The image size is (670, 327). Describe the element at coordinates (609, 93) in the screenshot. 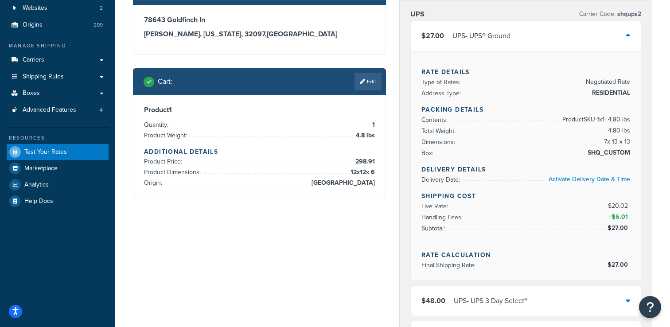

I see `span: RESIDENTIAL` at that location.